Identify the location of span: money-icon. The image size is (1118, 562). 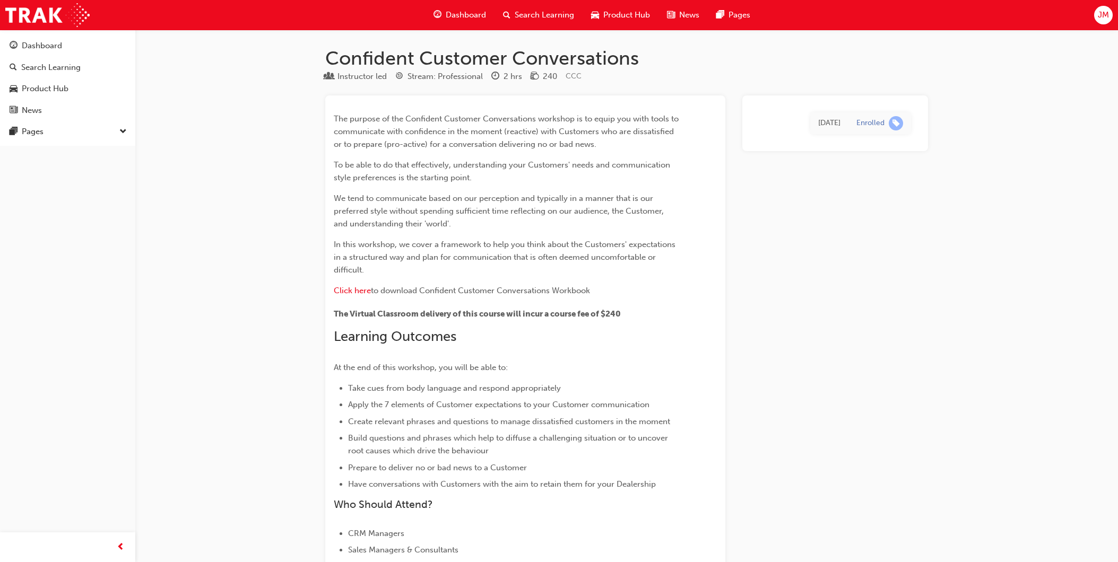
(534, 77).